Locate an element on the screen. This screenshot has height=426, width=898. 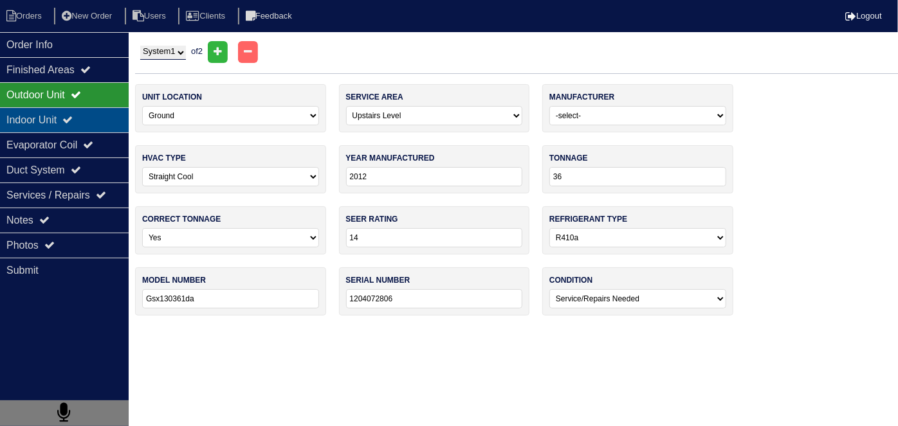
label: unit location is located at coordinates (172, 97).